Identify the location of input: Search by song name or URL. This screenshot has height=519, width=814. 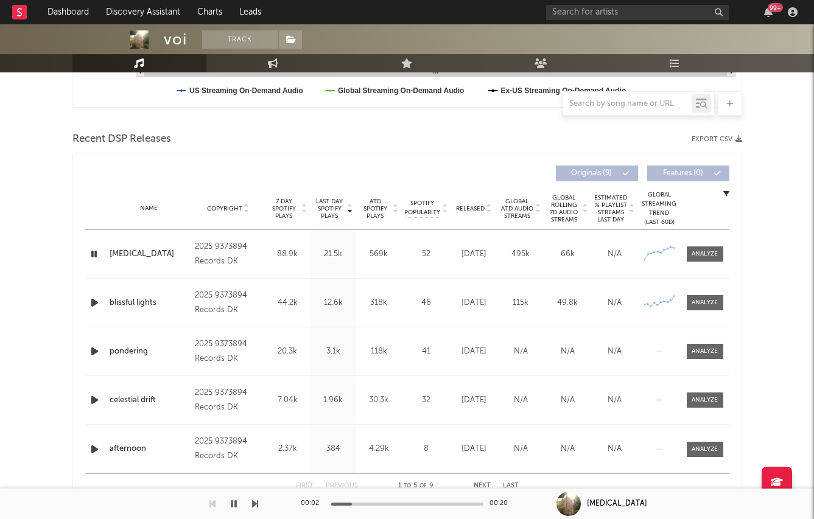
(627, 104).